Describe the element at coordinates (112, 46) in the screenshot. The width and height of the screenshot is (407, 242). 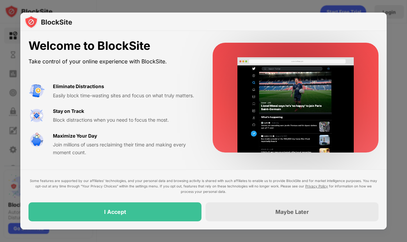
I see `div: Welcome to BlockSite` at that location.